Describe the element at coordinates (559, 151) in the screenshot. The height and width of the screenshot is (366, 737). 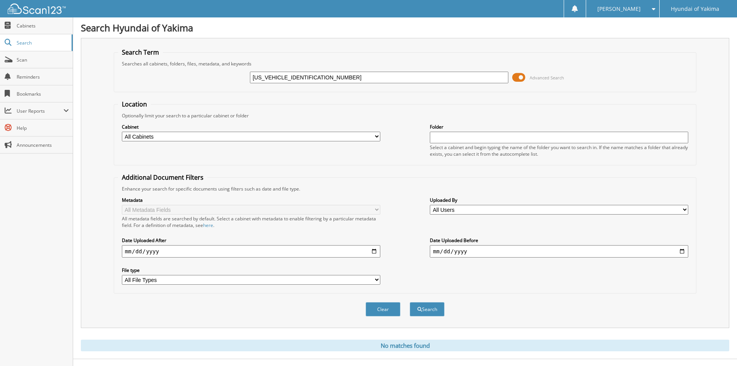
I see `div: Select a cabinet and begin typing the name of the folder you want to search in. If the name match...` at that location.